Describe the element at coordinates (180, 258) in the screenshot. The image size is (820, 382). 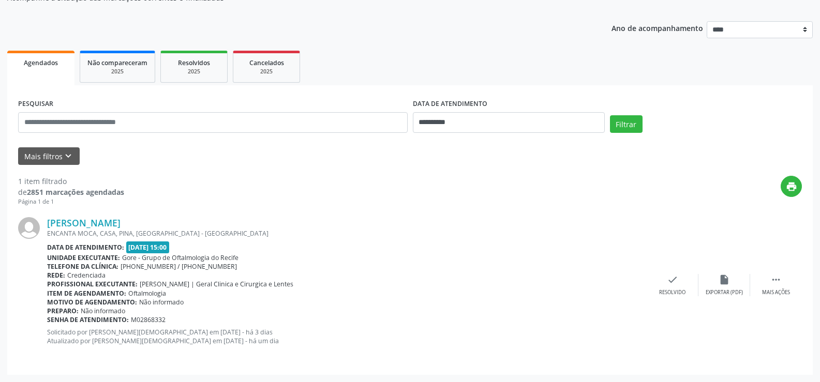
I see `span: Gore - Grupo de Oftalmologia do Recife` at that location.